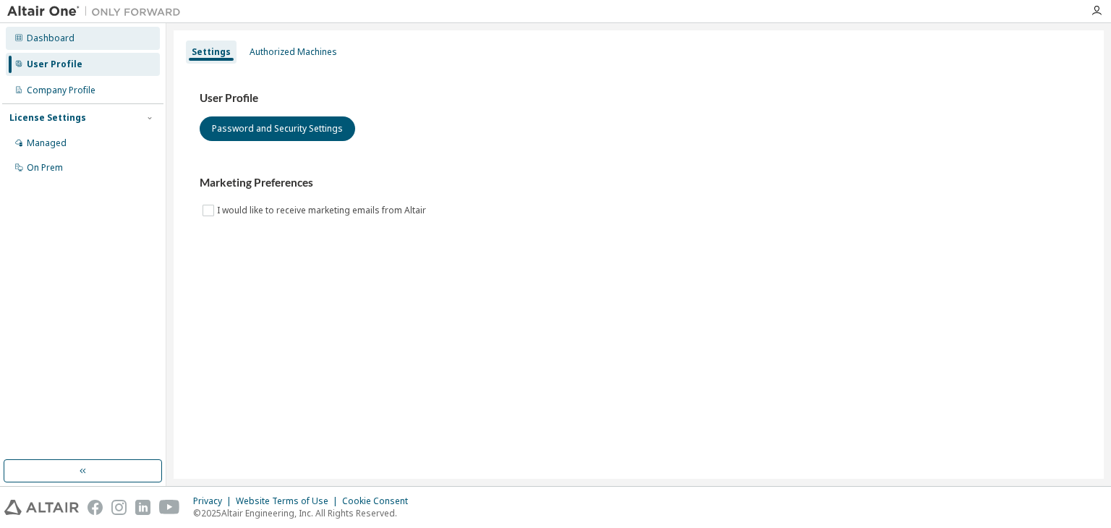 The width and height of the screenshot is (1111, 528). I want to click on div: Authorized Machines, so click(293, 52).